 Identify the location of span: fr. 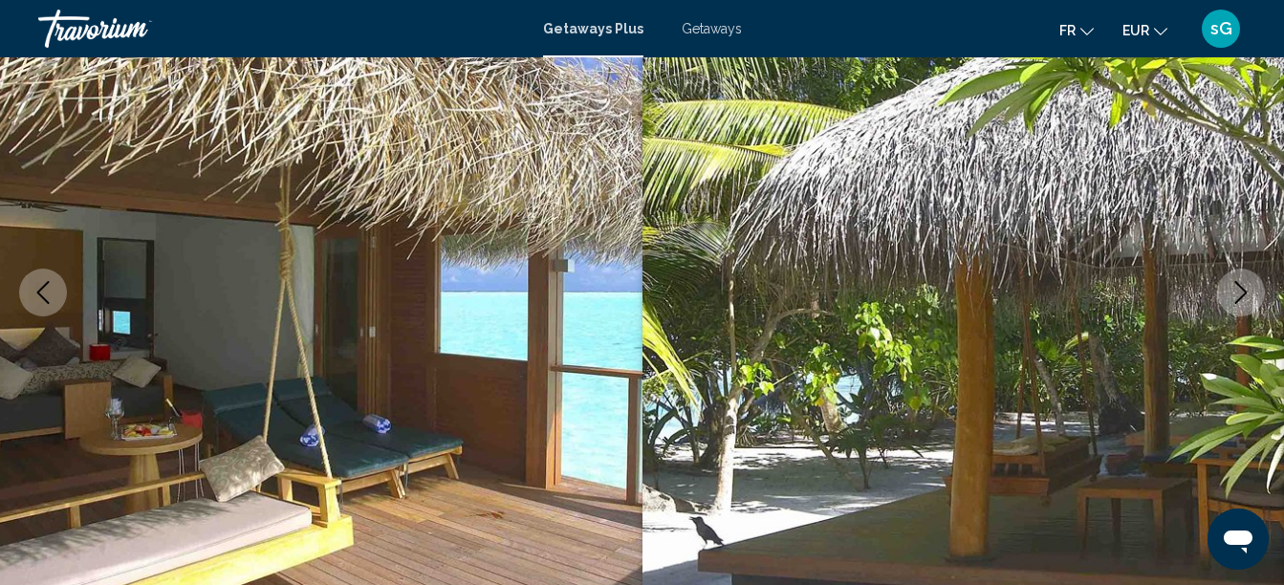
(1067, 31).